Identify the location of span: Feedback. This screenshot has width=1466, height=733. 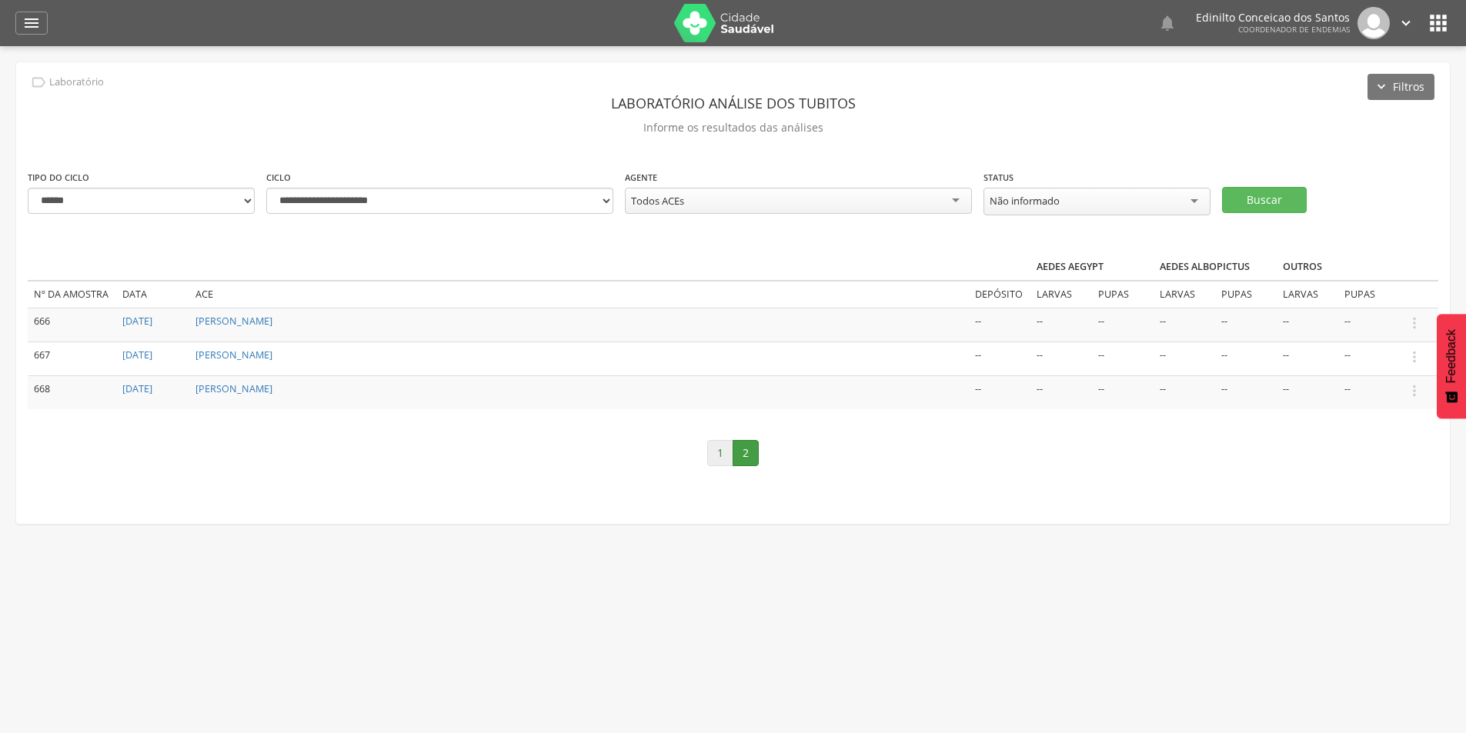
(1451, 356).